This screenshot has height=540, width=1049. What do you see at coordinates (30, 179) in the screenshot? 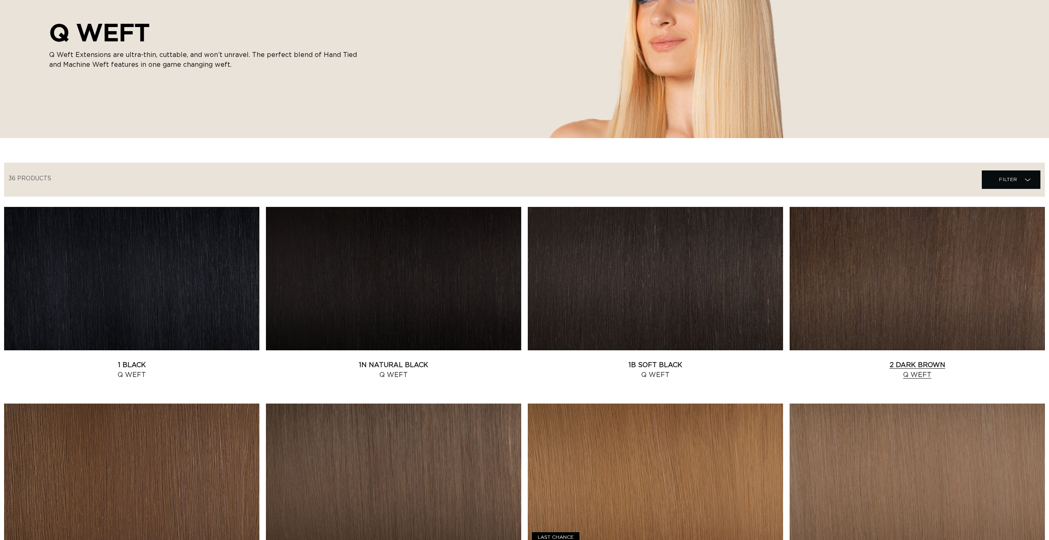
I see `span: 36 products` at bounding box center [30, 179].